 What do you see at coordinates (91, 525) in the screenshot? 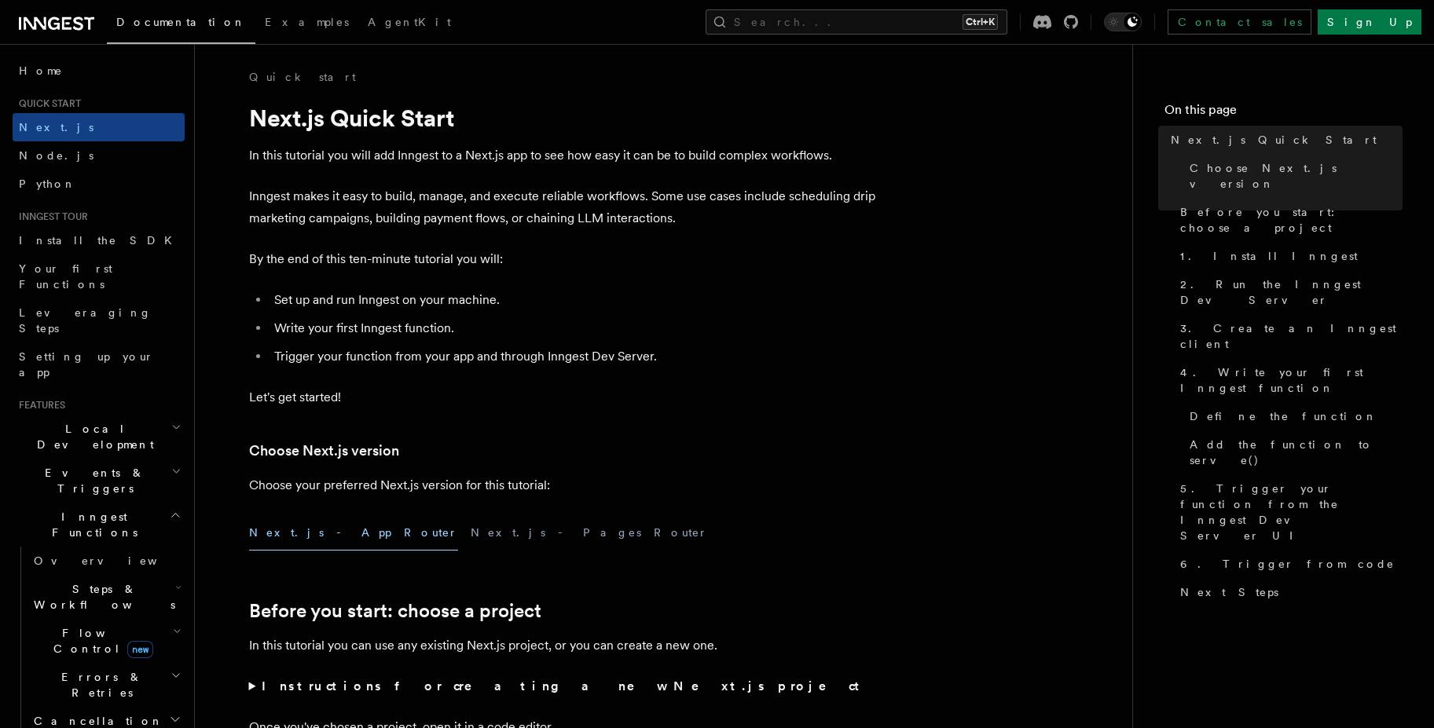
I see `span: Inngest Functions` at bounding box center [91, 525].